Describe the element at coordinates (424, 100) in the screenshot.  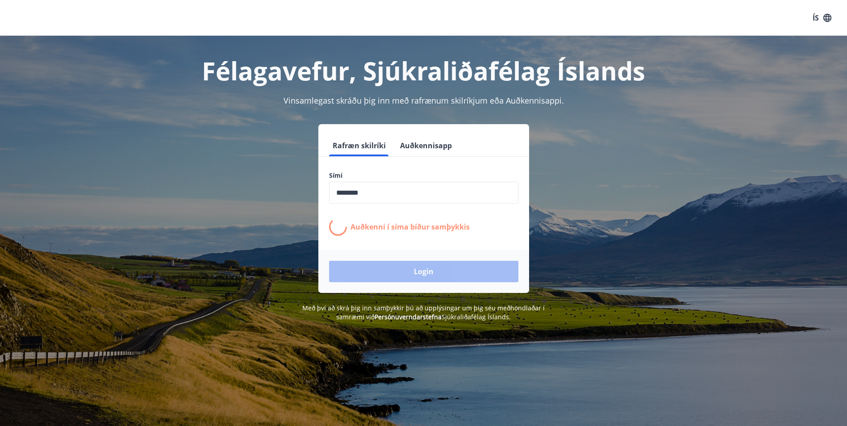
I see `span: Vinsamlegast skráðu þig inn með rafrænum skilríkjum eða Auðkennisappi.` at that location.